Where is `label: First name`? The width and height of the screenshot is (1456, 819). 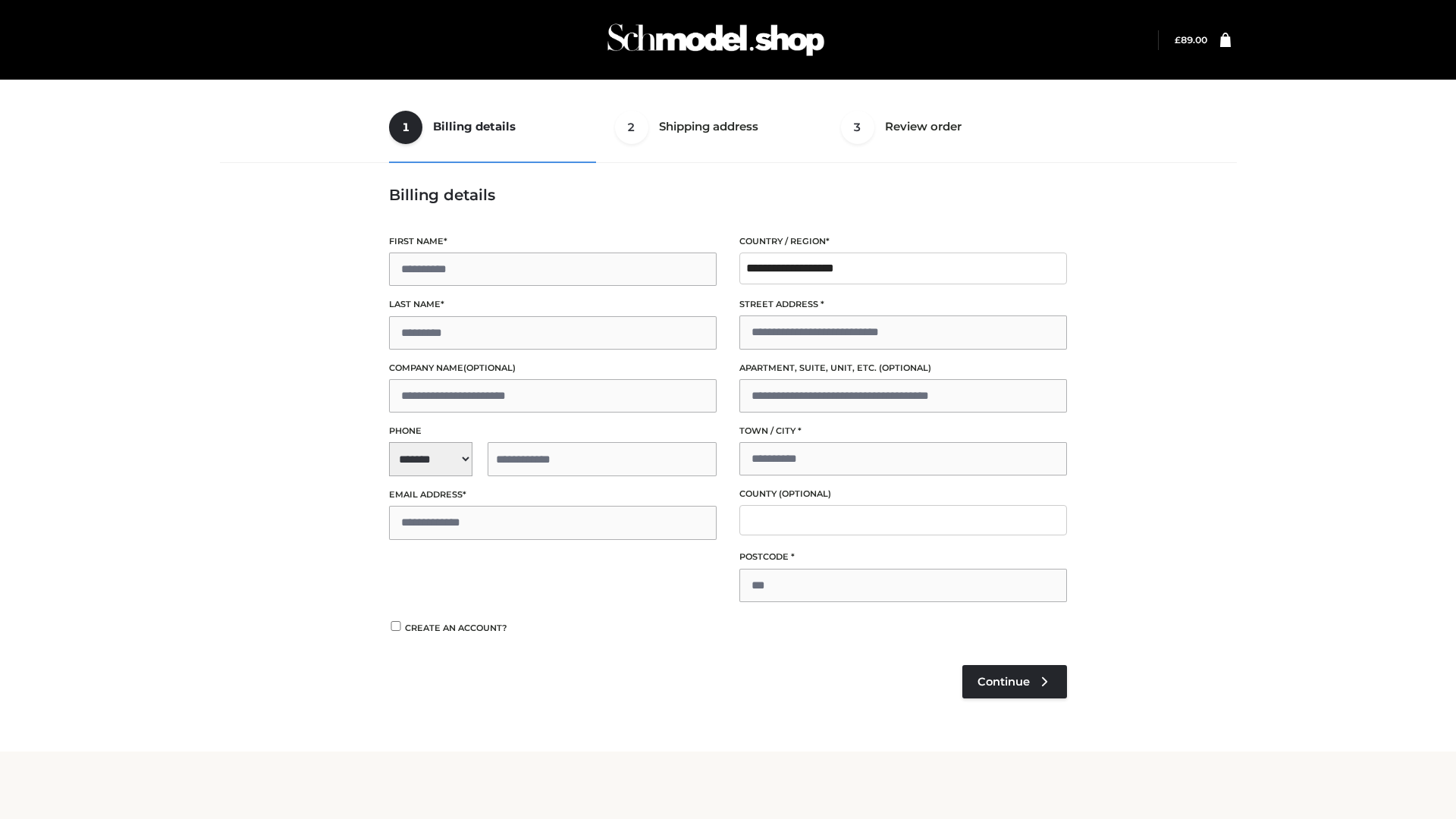
label: First name is located at coordinates (553, 241).